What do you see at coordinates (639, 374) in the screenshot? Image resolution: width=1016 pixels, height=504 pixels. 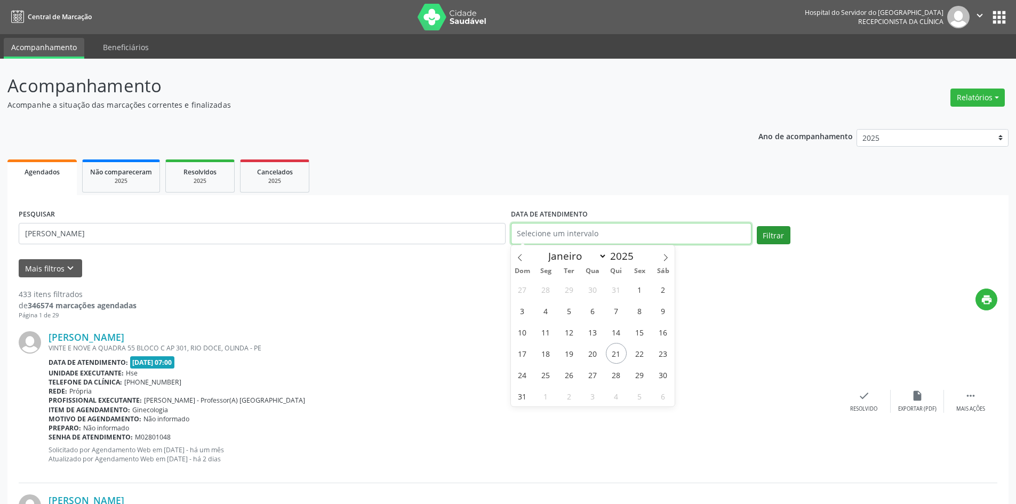 I see `span: Agosto 29, 2025` at bounding box center [639, 374].